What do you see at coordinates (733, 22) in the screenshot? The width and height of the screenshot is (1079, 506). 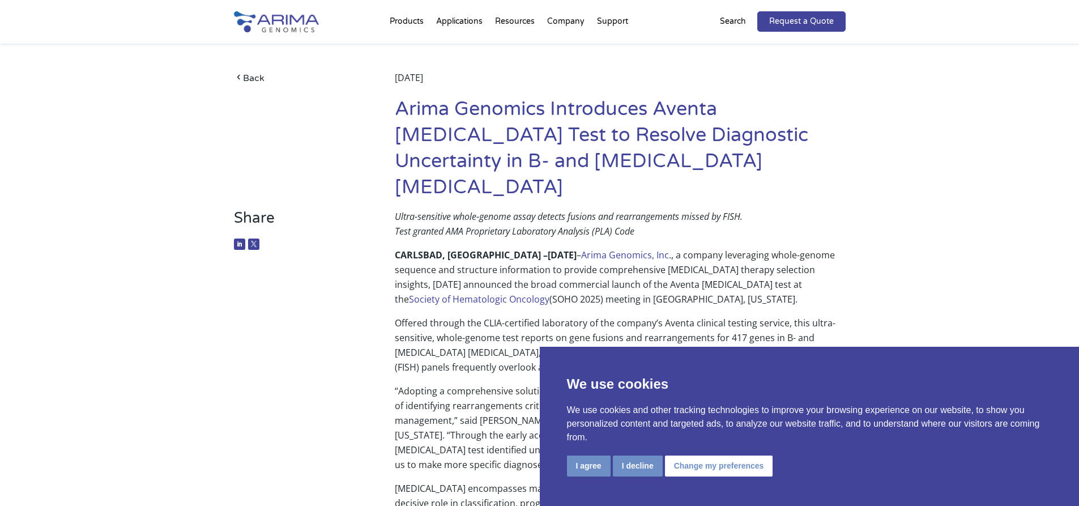 I see `p: Search` at bounding box center [733, 22].